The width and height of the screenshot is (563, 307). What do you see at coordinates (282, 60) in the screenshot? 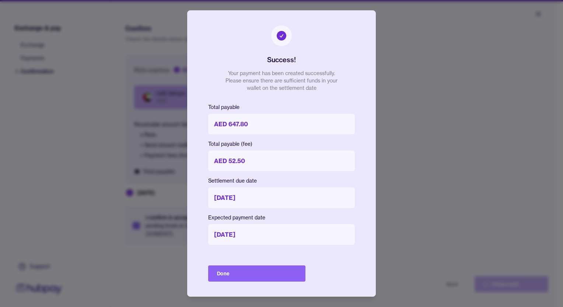
I see `h2: Success!` at bounding box center [282, 60].